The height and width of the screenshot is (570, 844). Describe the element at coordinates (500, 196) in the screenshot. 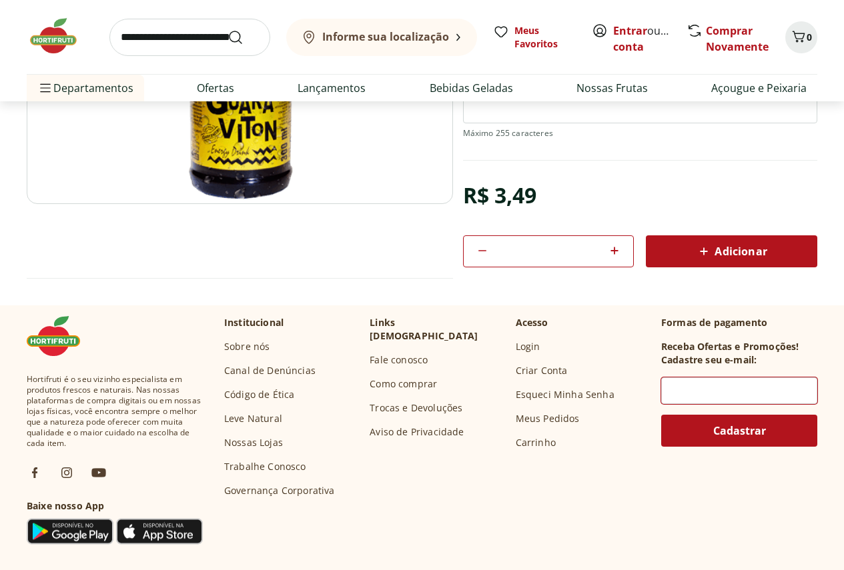

I see `div: R$ 3,49` at that location.